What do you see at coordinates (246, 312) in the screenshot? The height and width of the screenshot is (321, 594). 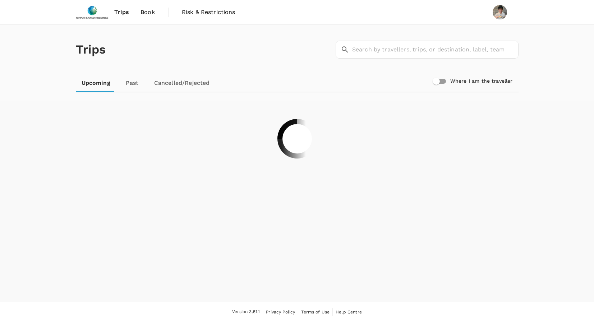 I see `span: Version 3.51.1` at bounding box center [246, 312].